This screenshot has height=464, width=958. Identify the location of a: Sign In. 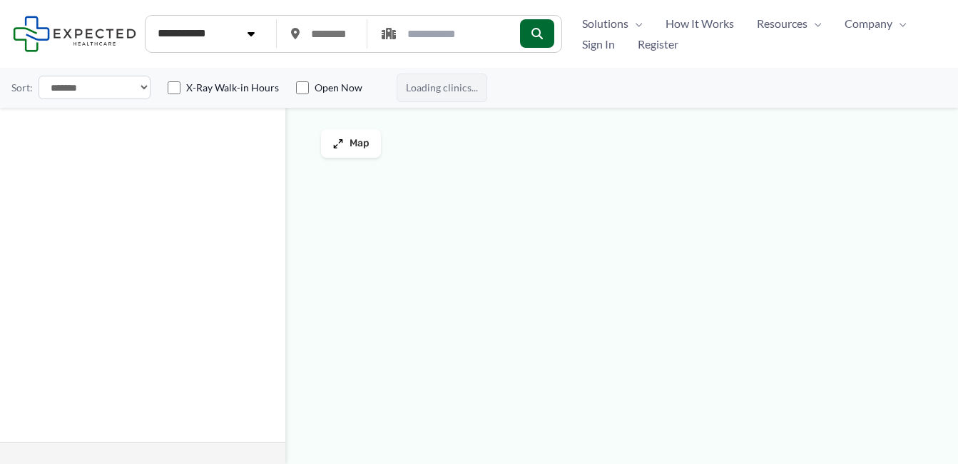
(599, 44).